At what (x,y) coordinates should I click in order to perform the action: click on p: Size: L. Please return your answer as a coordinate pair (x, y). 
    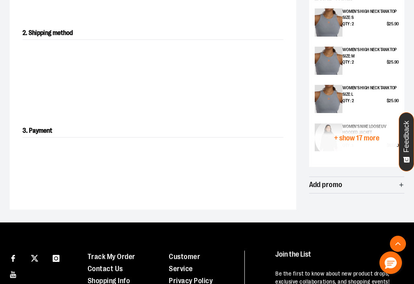
    Looking at the image, I should click on (371, 94).